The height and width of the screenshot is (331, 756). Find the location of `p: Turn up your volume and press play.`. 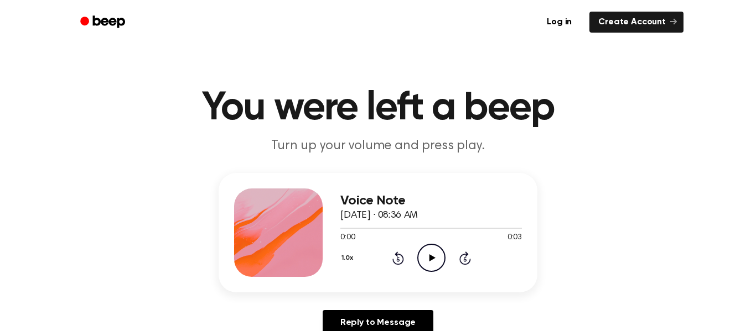

p: Turn up your volume and press play. is located at coordinates (378, 146).